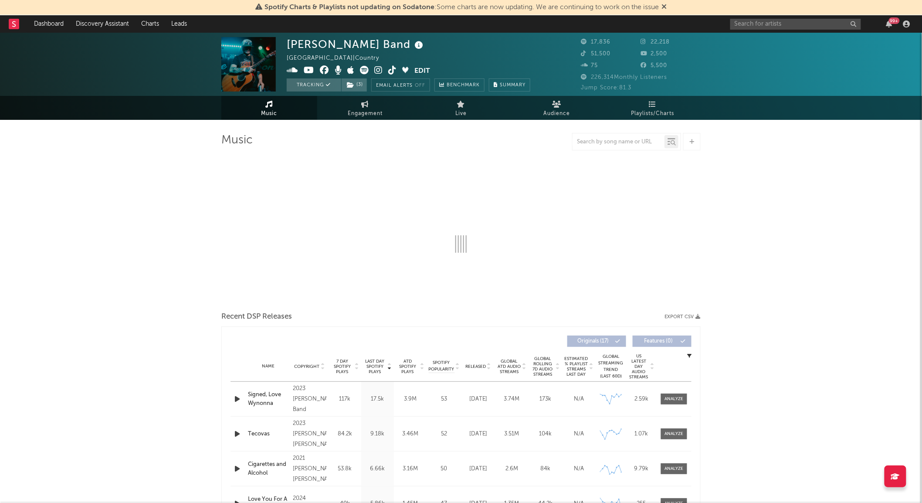 This screenshot has height=503, width=922. I want to click on div: 104k, so click(545, 434).